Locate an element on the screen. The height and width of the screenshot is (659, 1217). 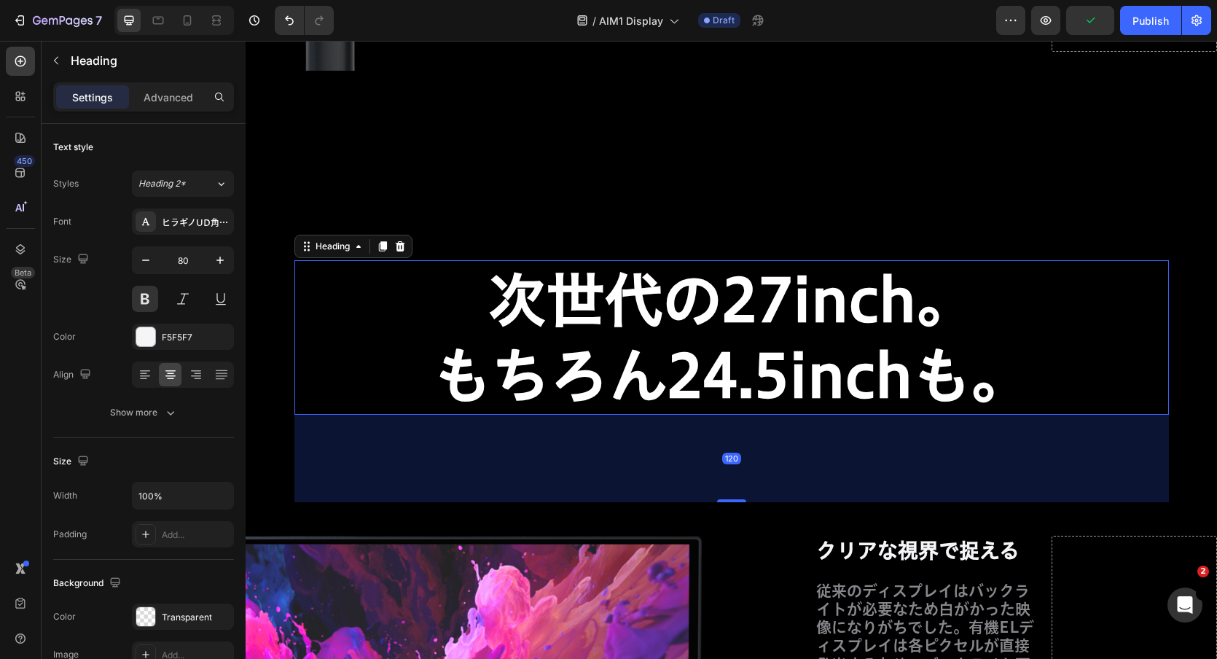
strong: クリアな視界で捉える is located at coordinates (672, 510).